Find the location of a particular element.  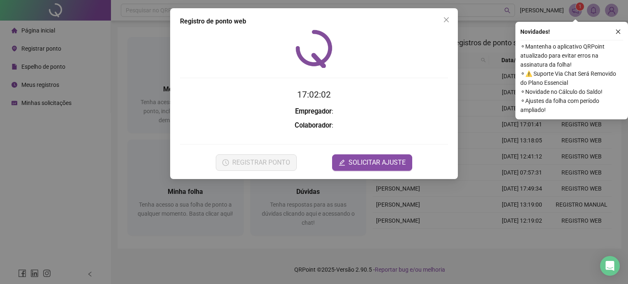

span: ⚬ ⚠️ Suporte Via Chat Será Removido do Plano Essencial is located at coordinates (572, 78).